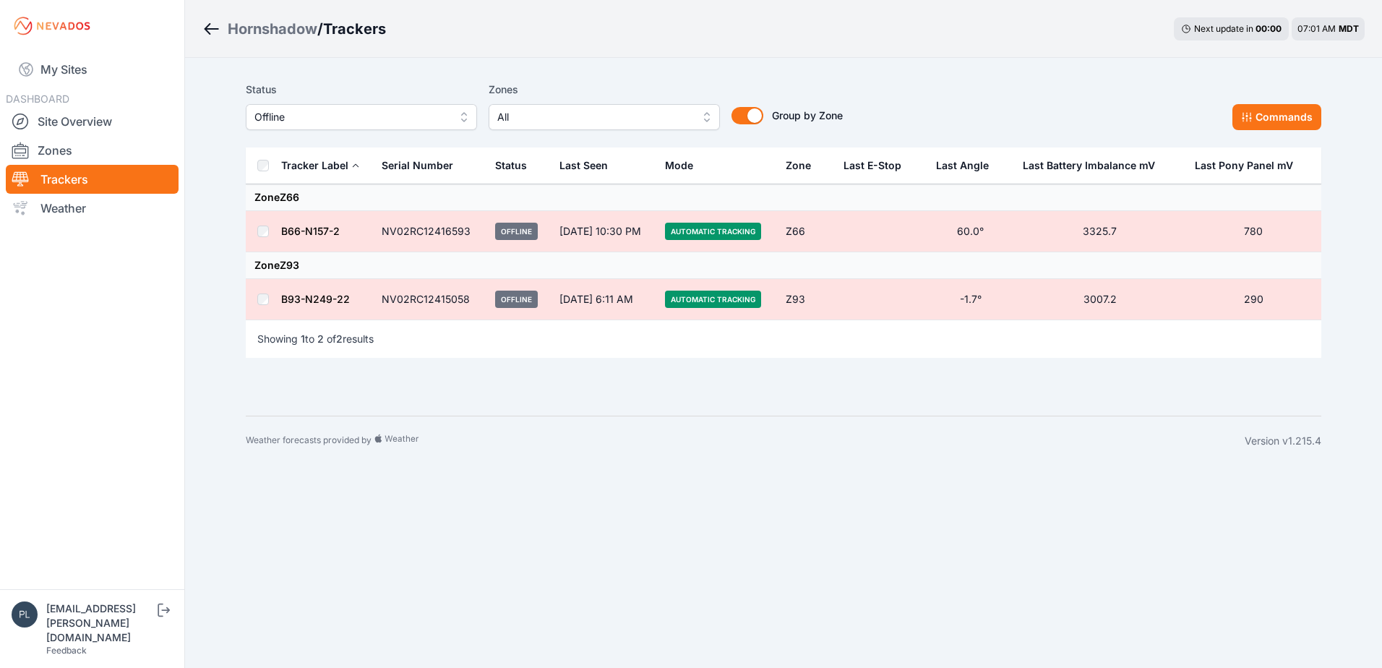 This screenshot has width=1382, height=668. I want to click on div: Last Seen, so click(604, 166).